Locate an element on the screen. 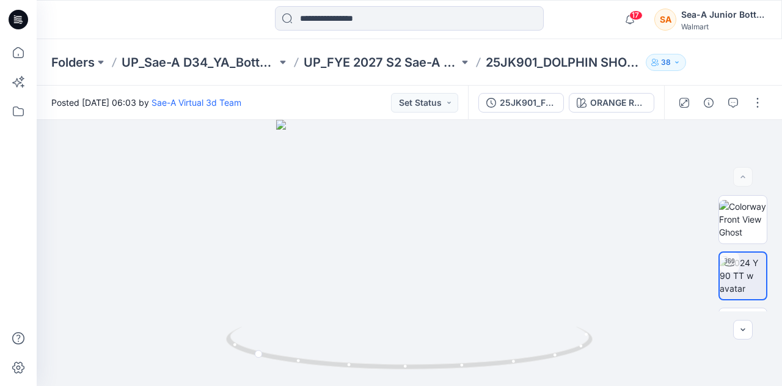 This screenshot has width=782, height=386. img: 2024 Y 90 TT w avatar is located at coordinates (743, 275).